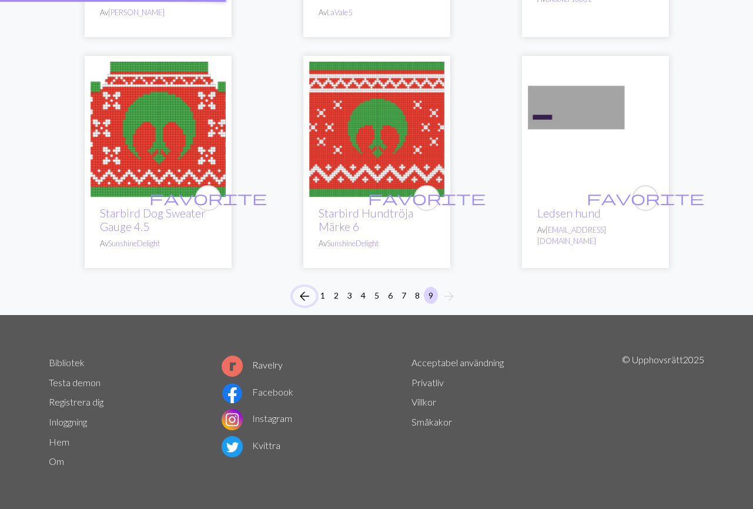  Describe the element at coordinates (350, 295) in the screenshot. I see `button: 3` at that location.